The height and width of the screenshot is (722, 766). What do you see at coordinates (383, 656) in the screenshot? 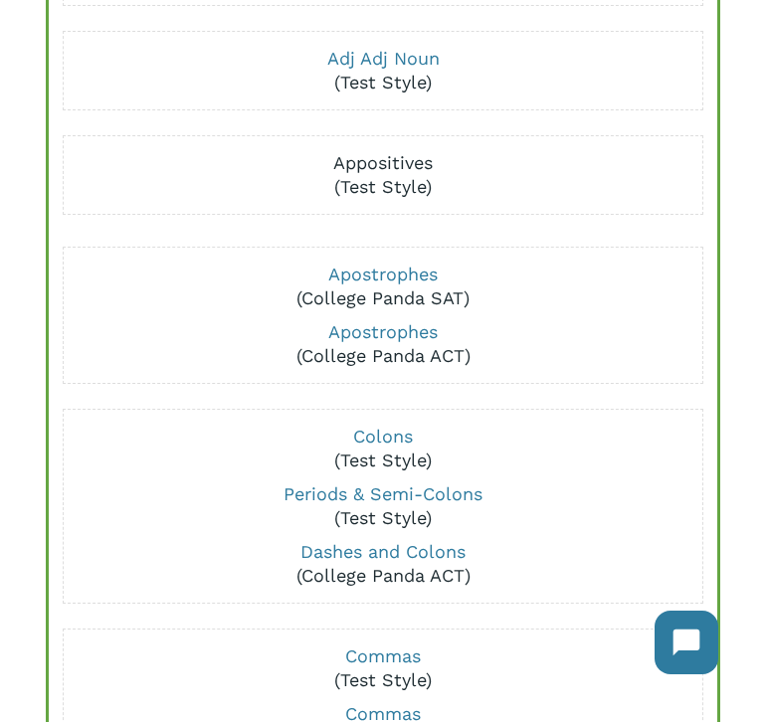
I see `a: Commas` at bounding box center [383, 656].